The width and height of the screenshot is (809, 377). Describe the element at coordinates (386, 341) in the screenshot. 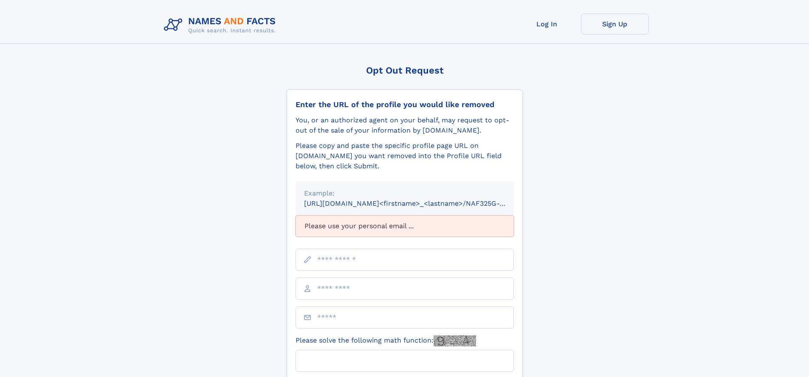

I see `label: Please solve the following math function:` at that location.